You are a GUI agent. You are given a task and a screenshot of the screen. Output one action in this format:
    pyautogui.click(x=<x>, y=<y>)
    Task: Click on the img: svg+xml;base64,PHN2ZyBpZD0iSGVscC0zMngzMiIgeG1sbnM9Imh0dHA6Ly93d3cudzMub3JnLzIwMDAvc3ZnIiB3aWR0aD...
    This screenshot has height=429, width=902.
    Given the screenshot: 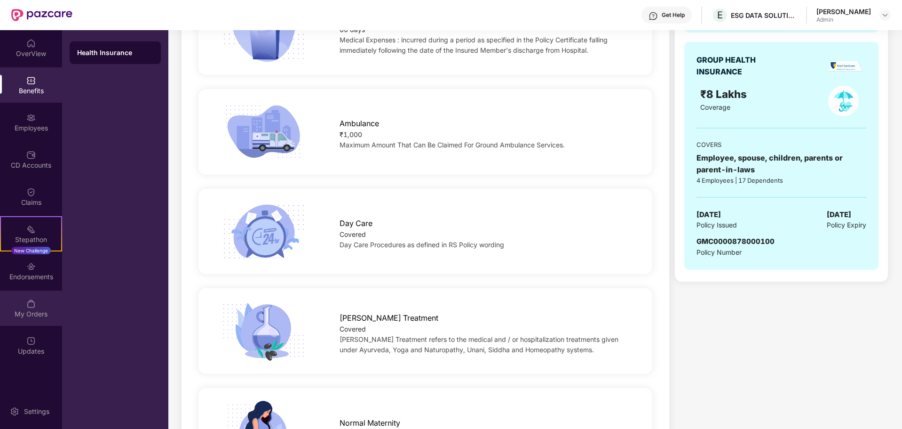 What is the action you would take?
    pyautogui.click(x=653, y=16)
    